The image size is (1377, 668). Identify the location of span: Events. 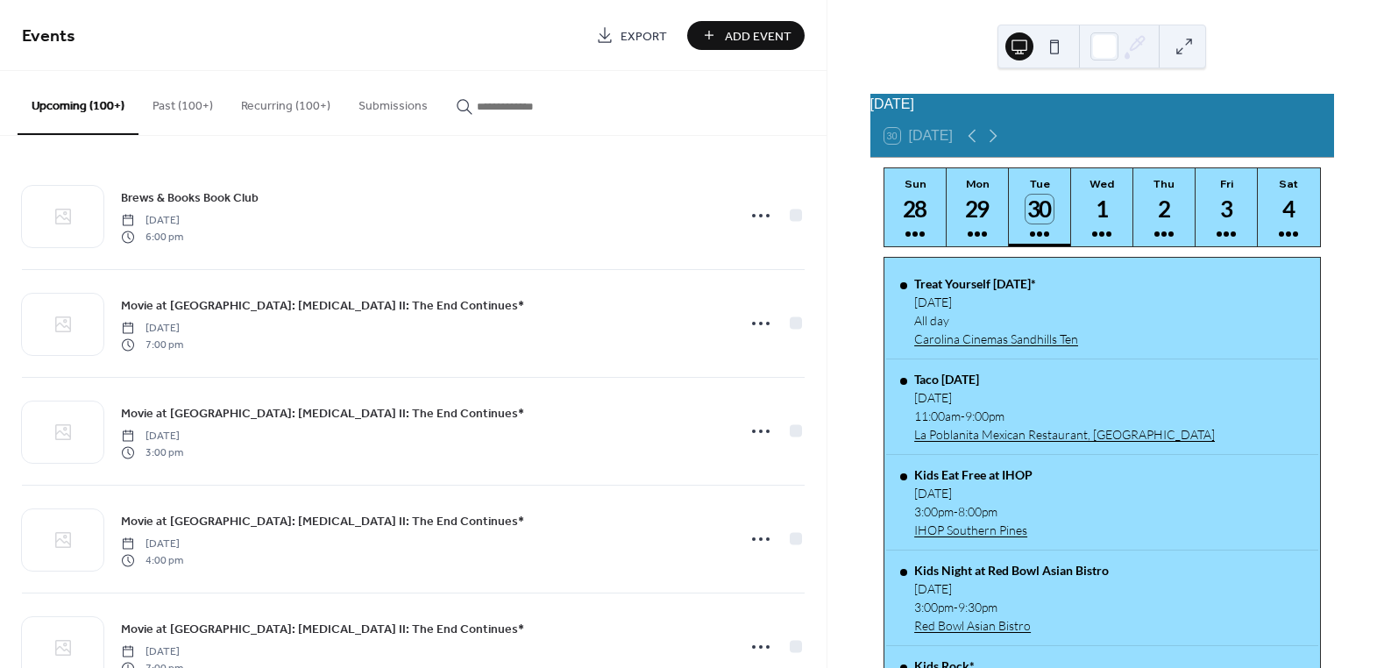
(48, 36).